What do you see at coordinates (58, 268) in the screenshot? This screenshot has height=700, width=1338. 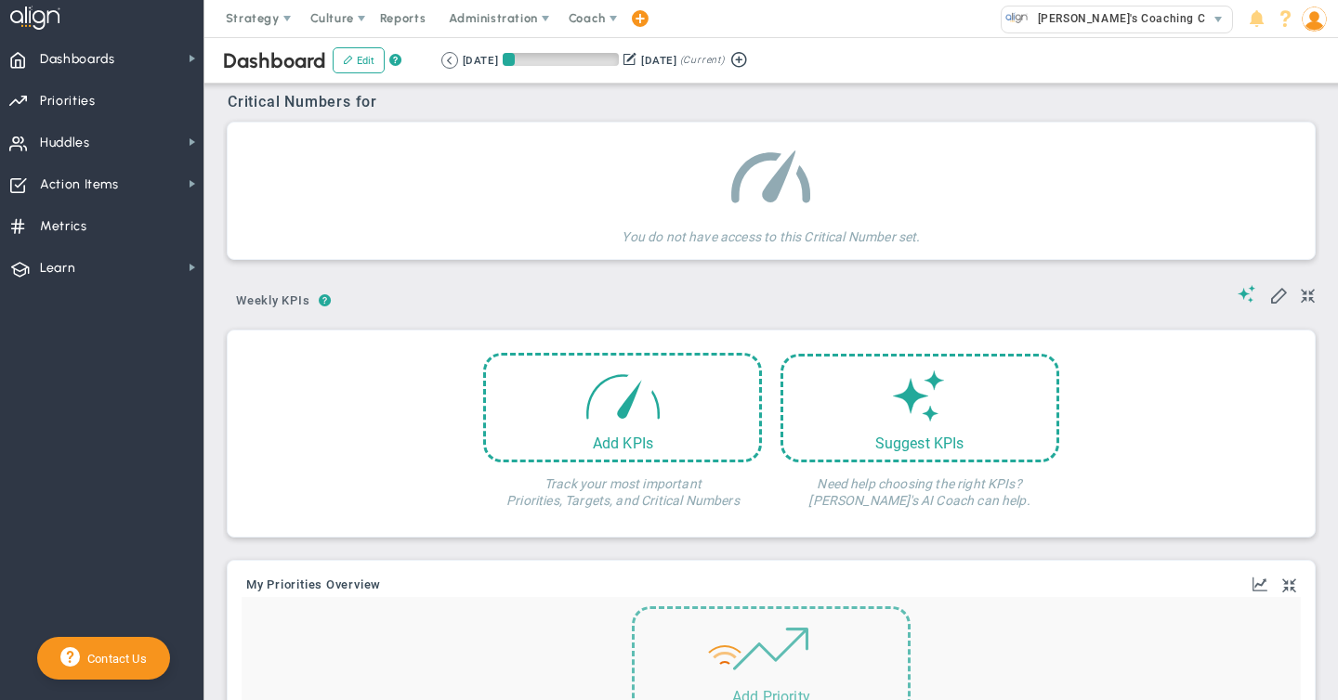 I see `span: Learn` at bounding box center [58, 268].